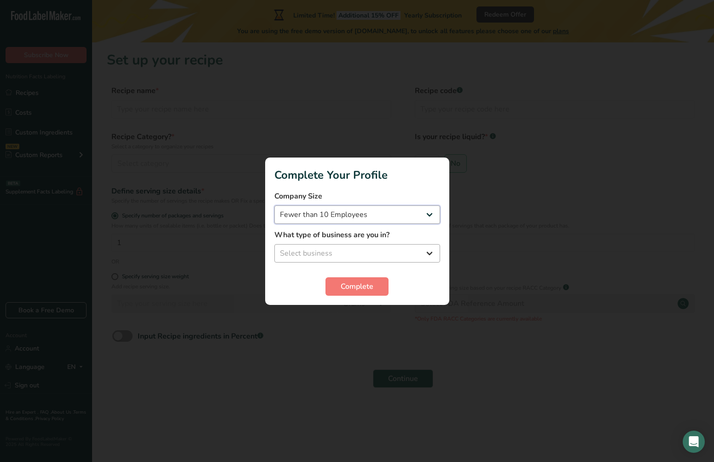  I want to click on h1: Complete Your Profile, so click(357, 175).